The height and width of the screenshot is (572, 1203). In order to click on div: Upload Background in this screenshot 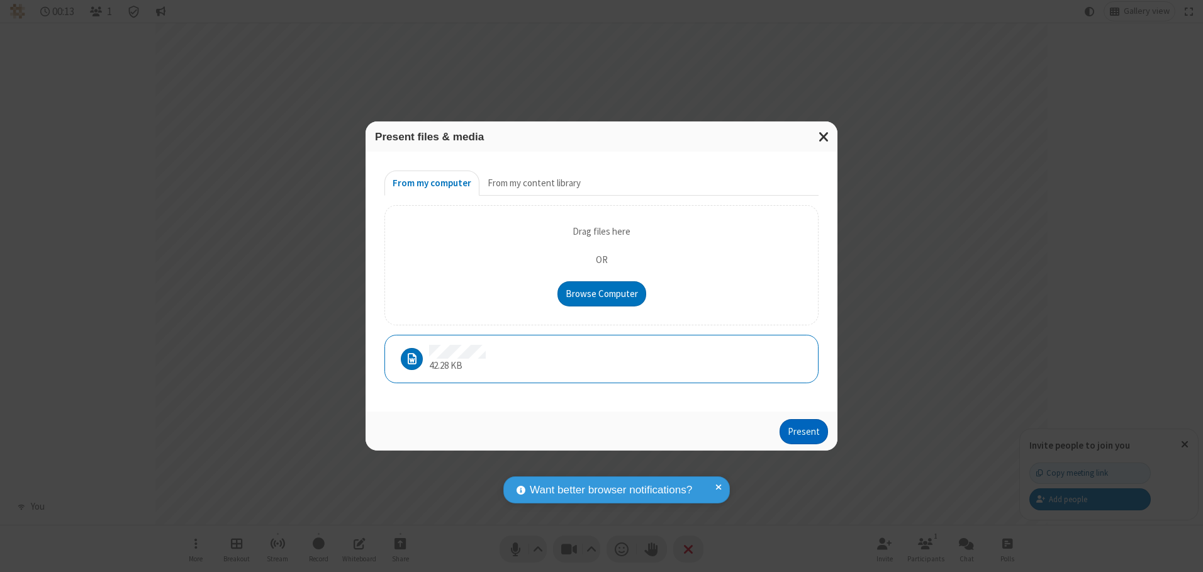, I will do `click(601, 265)`.